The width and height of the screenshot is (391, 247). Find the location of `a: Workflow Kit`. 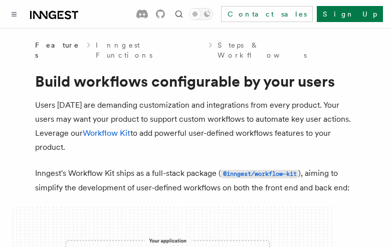

a: Workflow Kit is located at coordinates (106, 133).